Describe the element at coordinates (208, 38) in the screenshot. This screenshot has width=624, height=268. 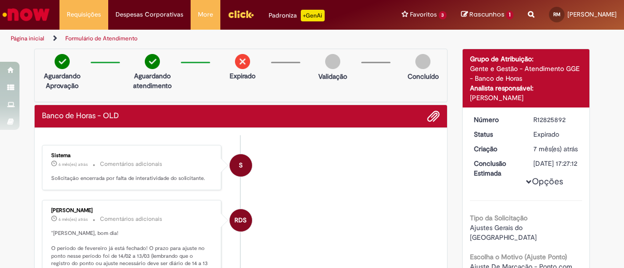
I see `ul: Trilhas de página` at that location.